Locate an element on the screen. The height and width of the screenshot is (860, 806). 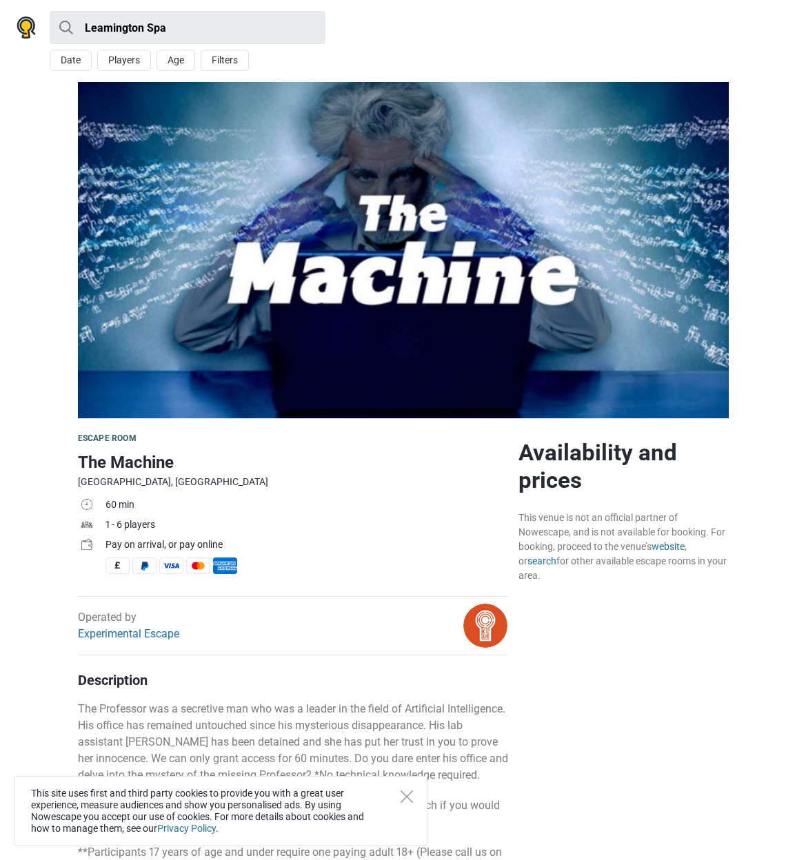
span: Visa is located at coordinates (171, 566).